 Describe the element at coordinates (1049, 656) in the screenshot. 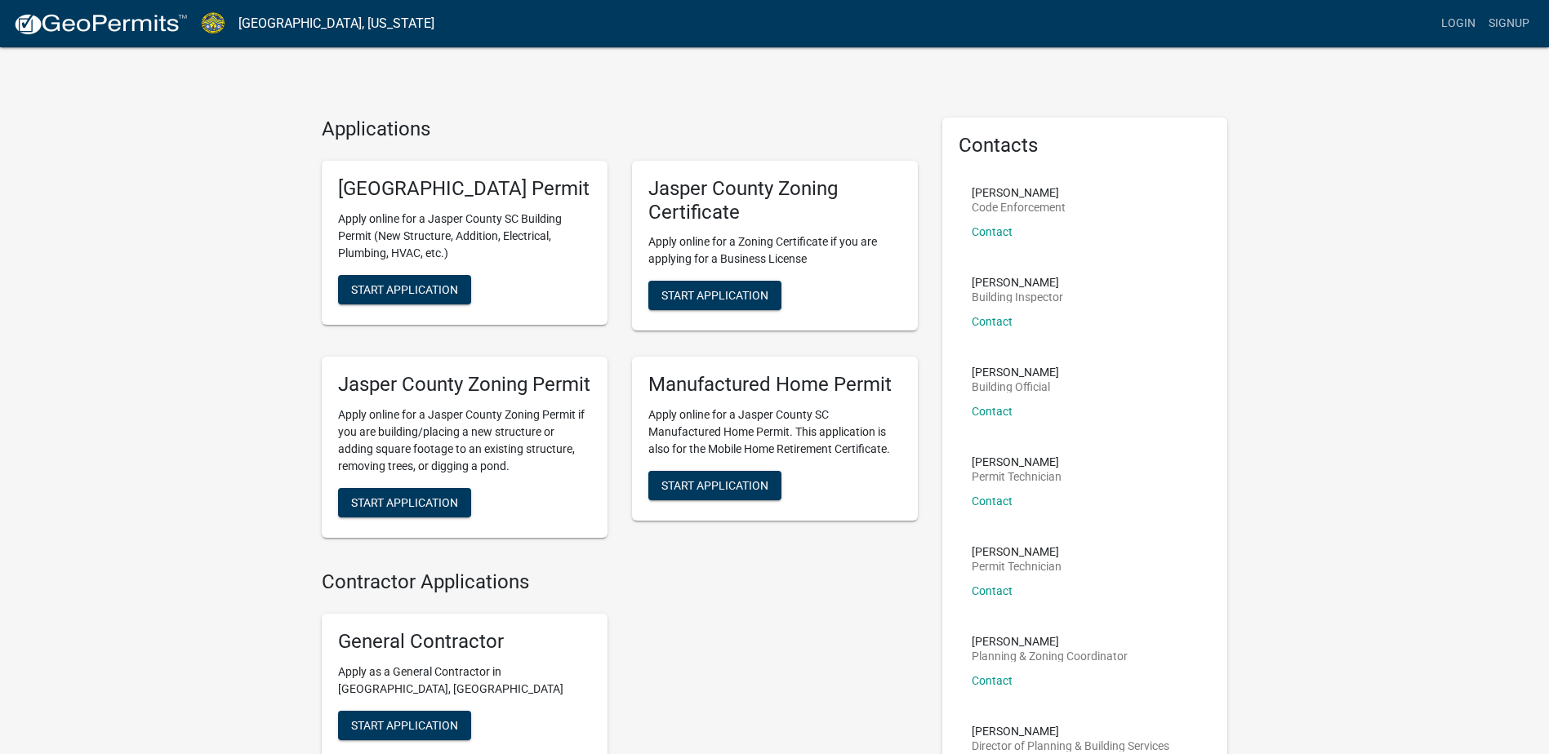

I see `p: Planning & Zoning Coordinator` at that location.